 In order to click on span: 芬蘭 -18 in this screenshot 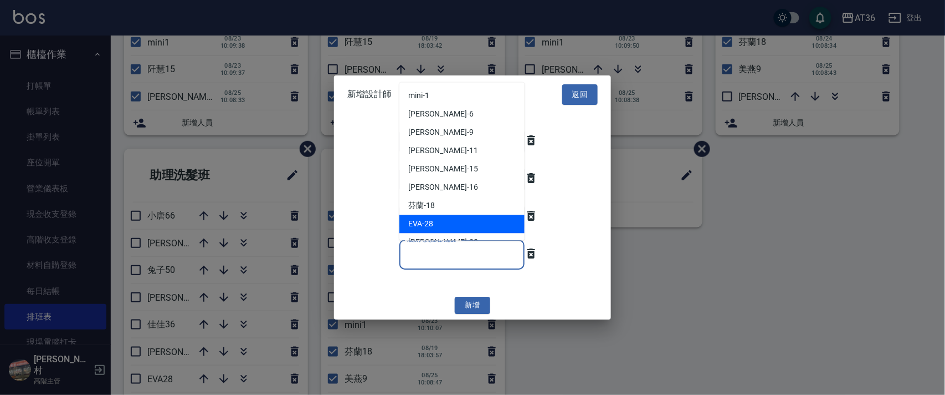, I will do `click(422, 206)`.